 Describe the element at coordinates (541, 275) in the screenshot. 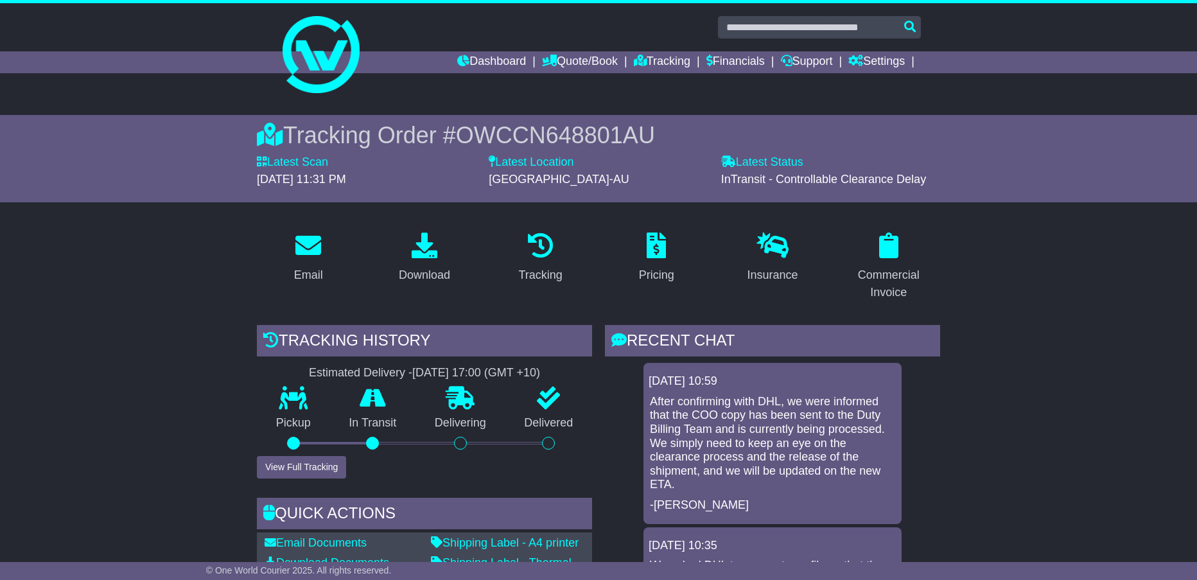

I see `div: Tracking` at that location.